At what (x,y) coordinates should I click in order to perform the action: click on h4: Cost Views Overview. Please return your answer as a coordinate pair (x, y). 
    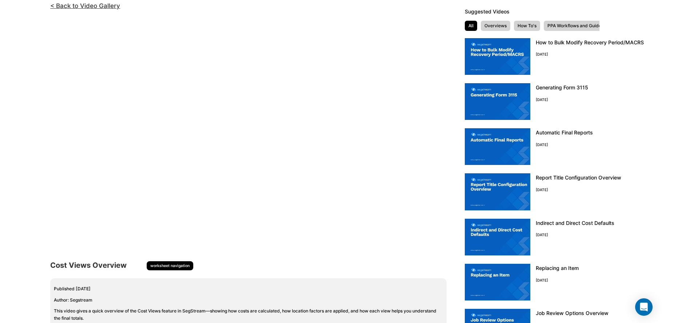
    Looking at the image, I should click on (88, 266).